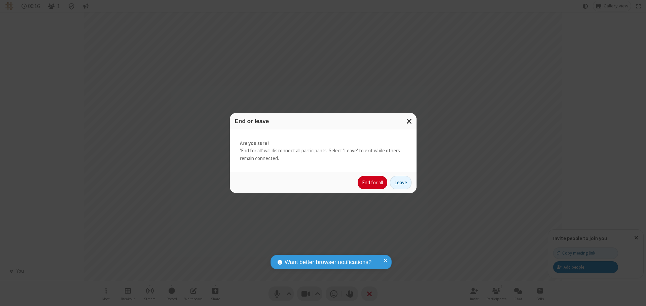 The image size is (646, 306). Describe the element at coordinates (409, 121) in the screenshot. I see `button: Close modal` at that location.